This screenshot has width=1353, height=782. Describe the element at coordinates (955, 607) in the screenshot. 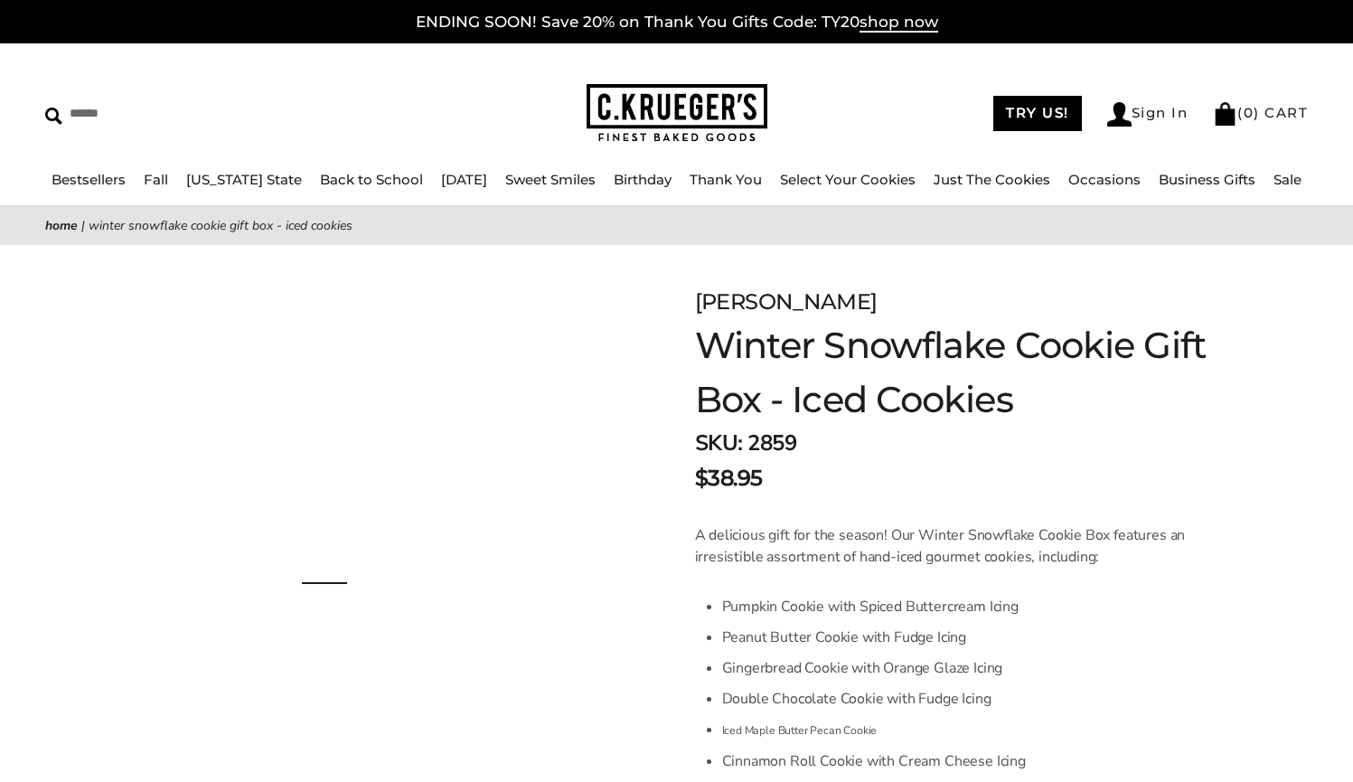

I see `li: Pumpkin Cookie with Spiced Buttercream Icing` at that location.